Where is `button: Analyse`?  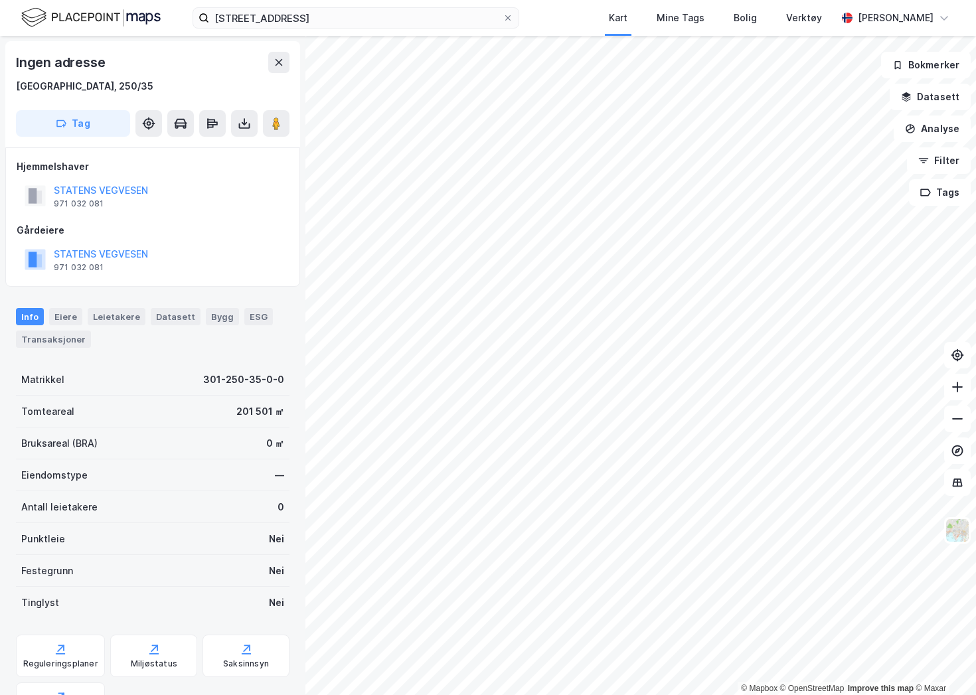
button: Analyse is located at coordinates (932, 129).